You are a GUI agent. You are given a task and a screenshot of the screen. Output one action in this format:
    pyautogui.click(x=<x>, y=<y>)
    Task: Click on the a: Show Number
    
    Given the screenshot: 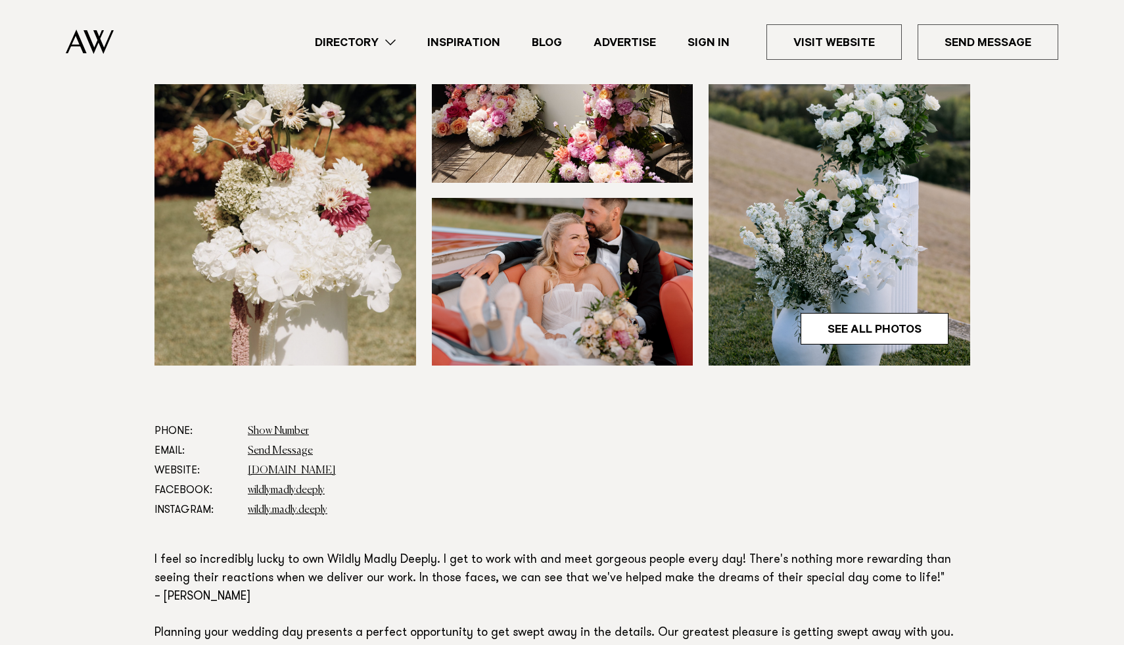 What is the action you would take?
    pyautogui.click(x=278, y=431)
    